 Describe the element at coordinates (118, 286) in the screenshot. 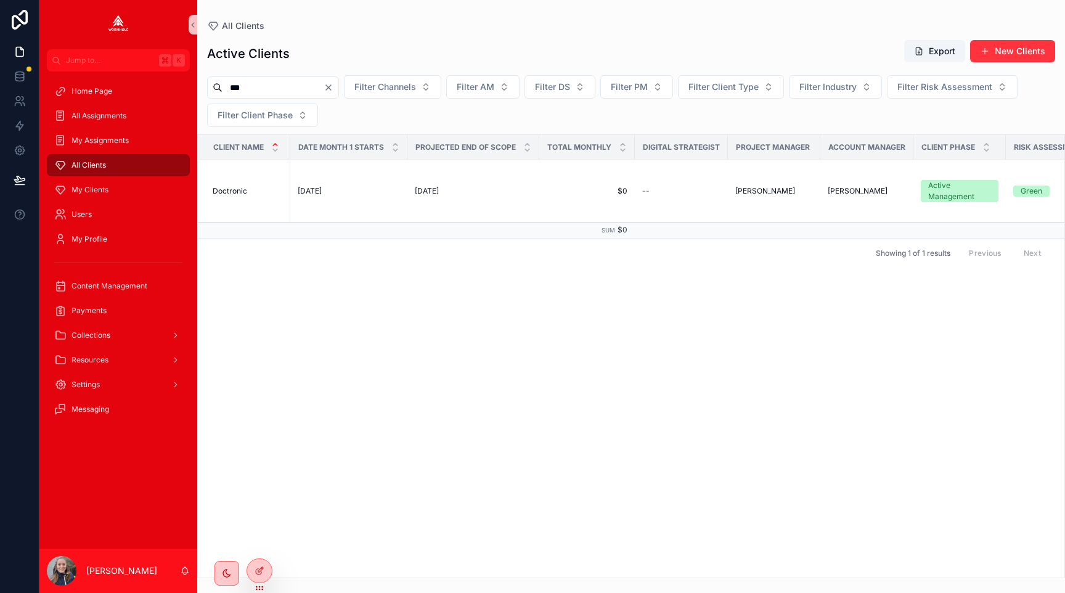

I see `a: Content Management` at that location.